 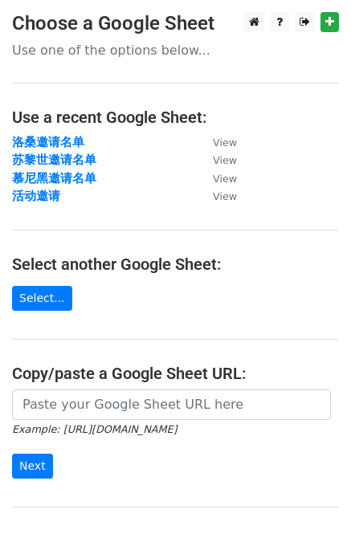 I want to click on strong: 慕尼黑邀请名单, so click(x=54, y=178).